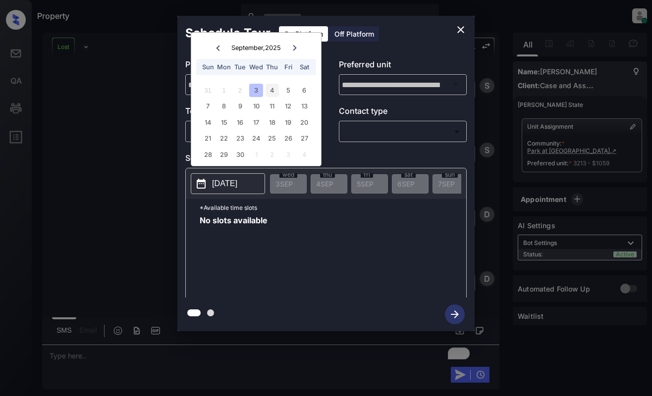 The height and width of the screenshot is (396, 652). I want to click on div: Sun, so click(208, 67).